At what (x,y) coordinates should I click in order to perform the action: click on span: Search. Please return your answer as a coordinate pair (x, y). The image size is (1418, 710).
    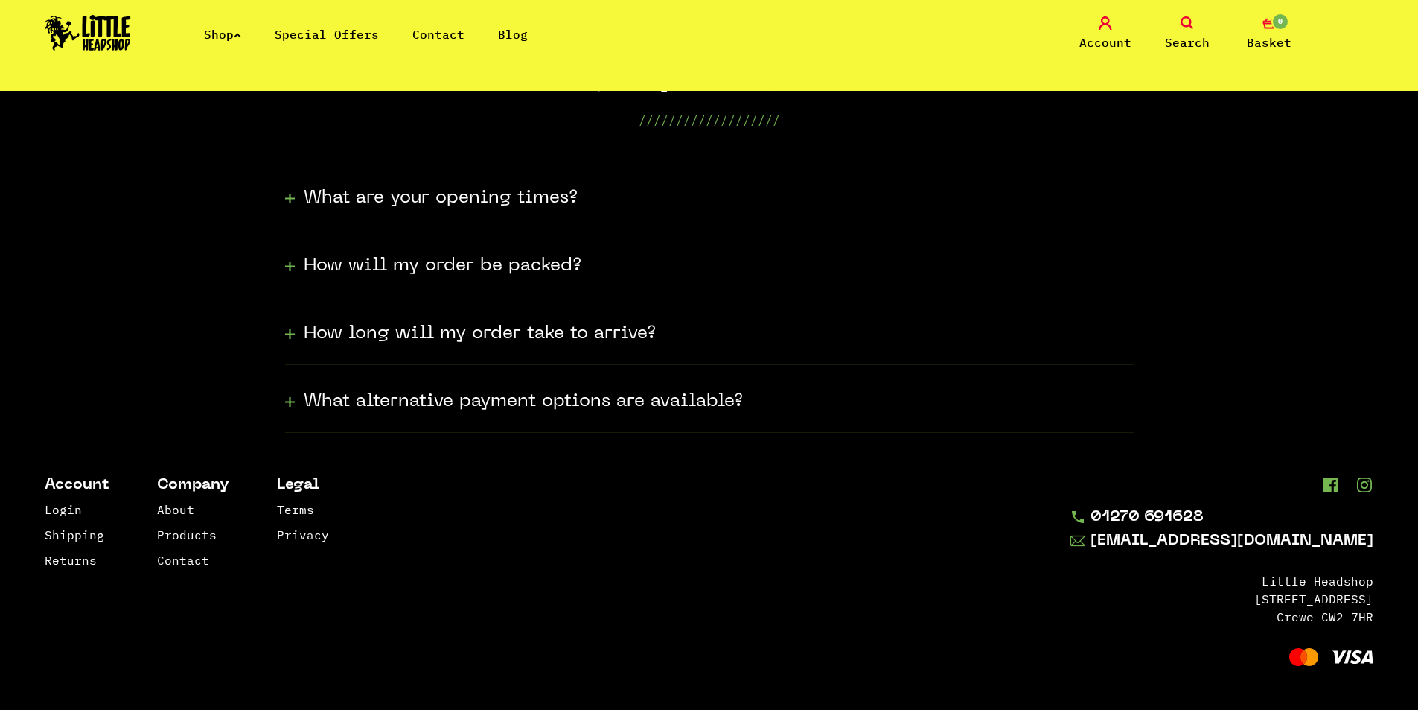
    Looking at the image, I should click on (1188, 42).